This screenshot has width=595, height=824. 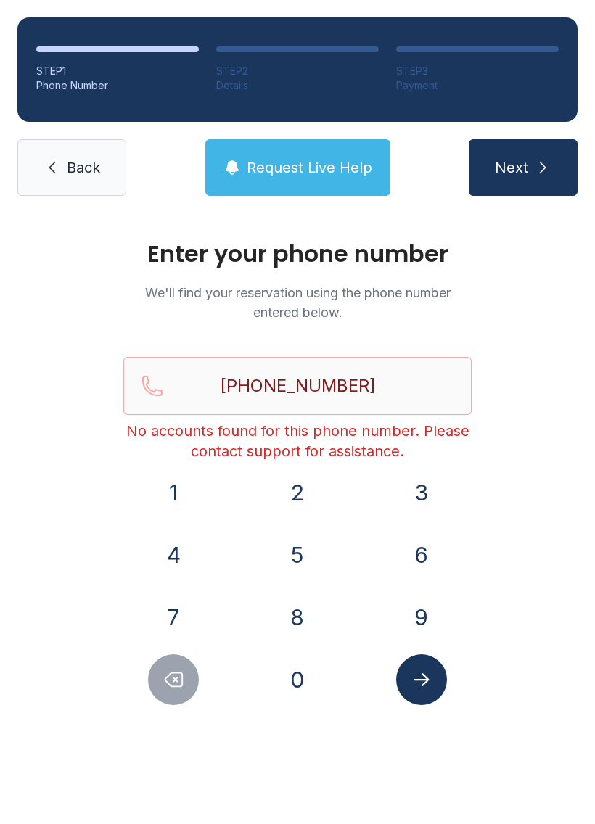 What do you see at coordinates (477, 71) in the screenshot?
I see `div: STEP 3` at bounding box center [477, 71].